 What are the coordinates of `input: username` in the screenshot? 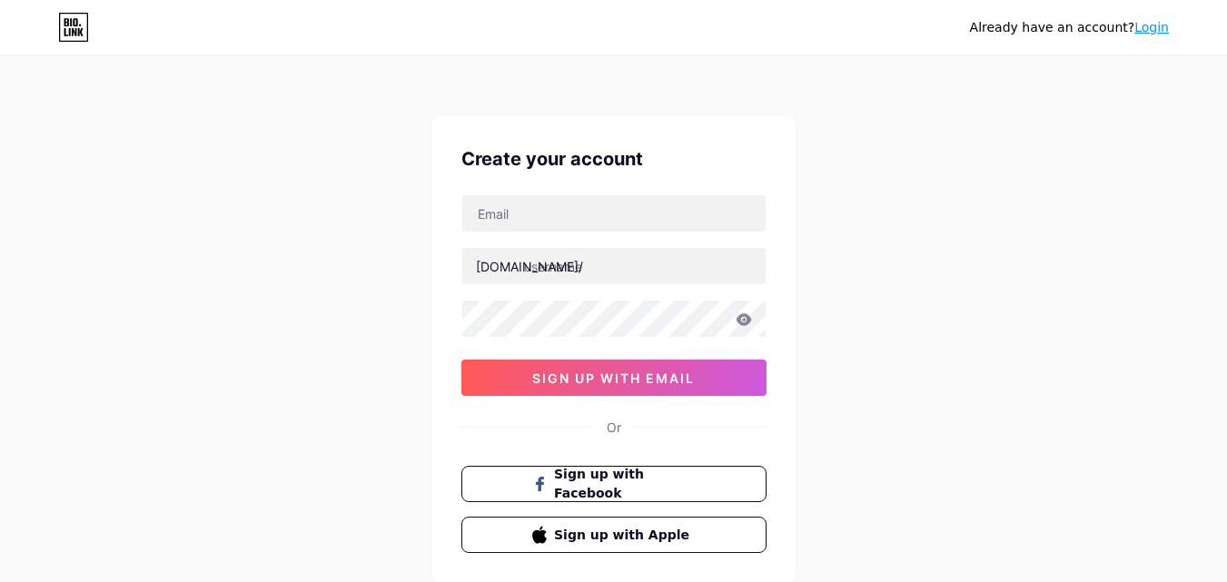 It's located at (614, 266).